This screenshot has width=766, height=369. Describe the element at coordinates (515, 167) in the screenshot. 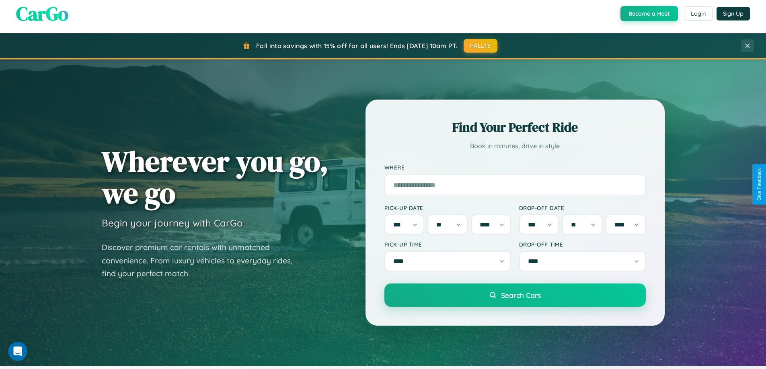

I see `label: Where` at that location.